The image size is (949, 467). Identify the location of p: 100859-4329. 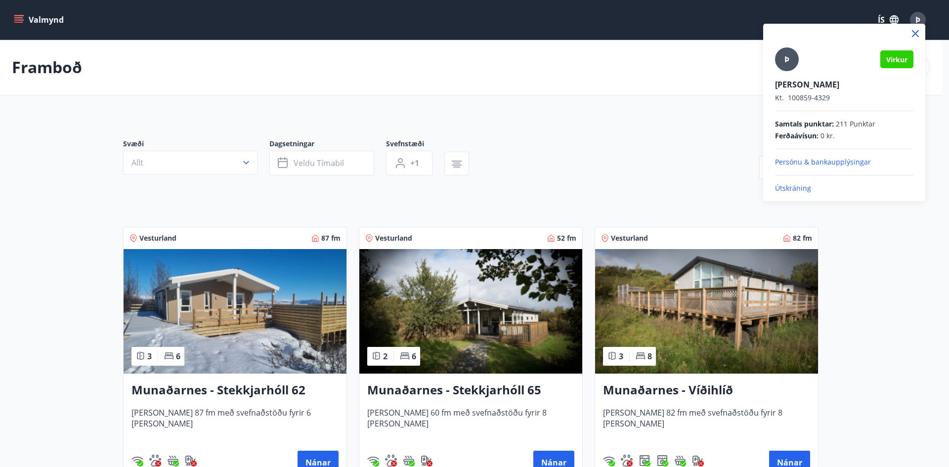
(844, 98).